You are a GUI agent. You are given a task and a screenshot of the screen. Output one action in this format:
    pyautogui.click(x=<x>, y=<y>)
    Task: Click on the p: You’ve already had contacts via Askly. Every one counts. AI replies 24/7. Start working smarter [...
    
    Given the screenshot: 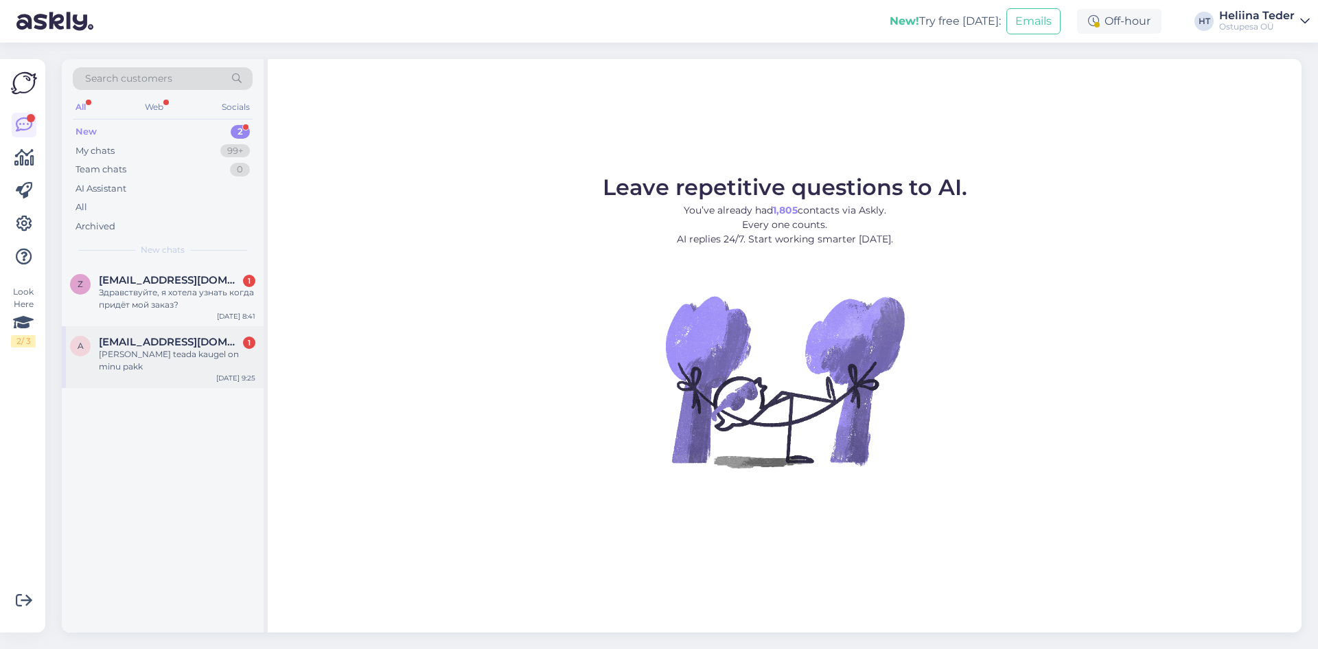 What is the action you would take?
    pyautogui.click(x=785, y=224)
    